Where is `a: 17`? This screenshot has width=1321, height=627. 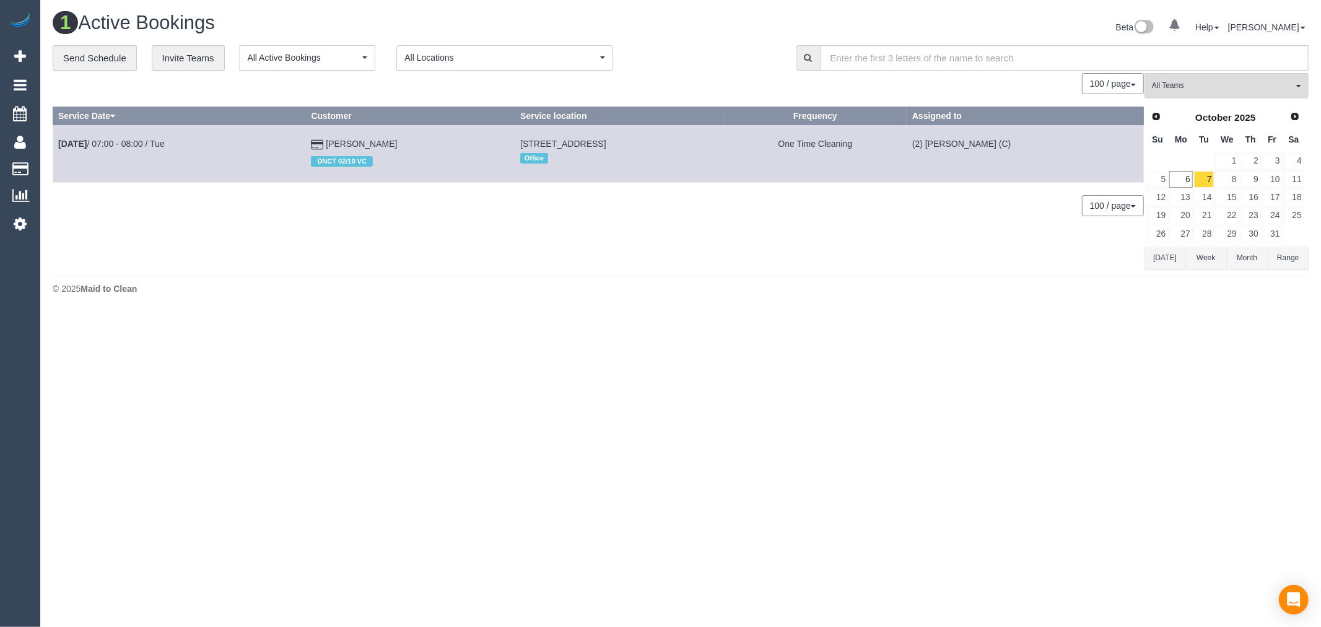 a: 17 is located at coordinates (1272, 197).